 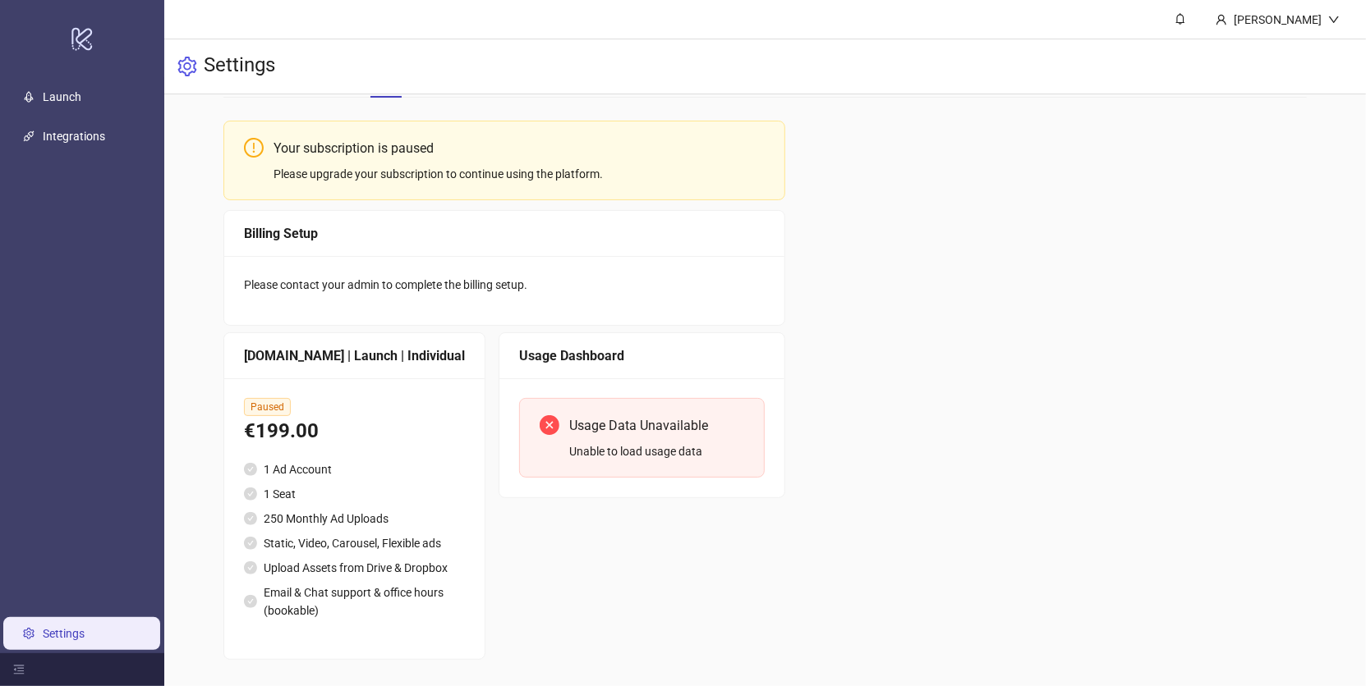 What do you see at coordinates (63, 634) in the screenshot?
I see `a: Settings` at bounding box center [63, 634].